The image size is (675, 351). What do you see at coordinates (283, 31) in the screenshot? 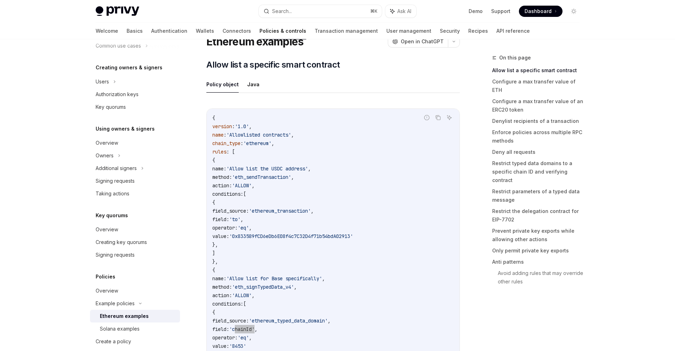
I see `a: Policies & controls` at bounding box center [283, 31].